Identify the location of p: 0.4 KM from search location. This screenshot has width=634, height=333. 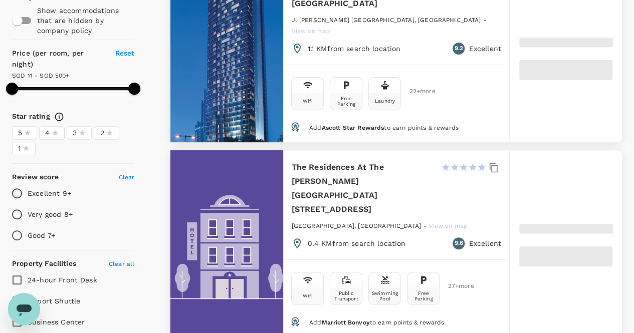
(356, 243).